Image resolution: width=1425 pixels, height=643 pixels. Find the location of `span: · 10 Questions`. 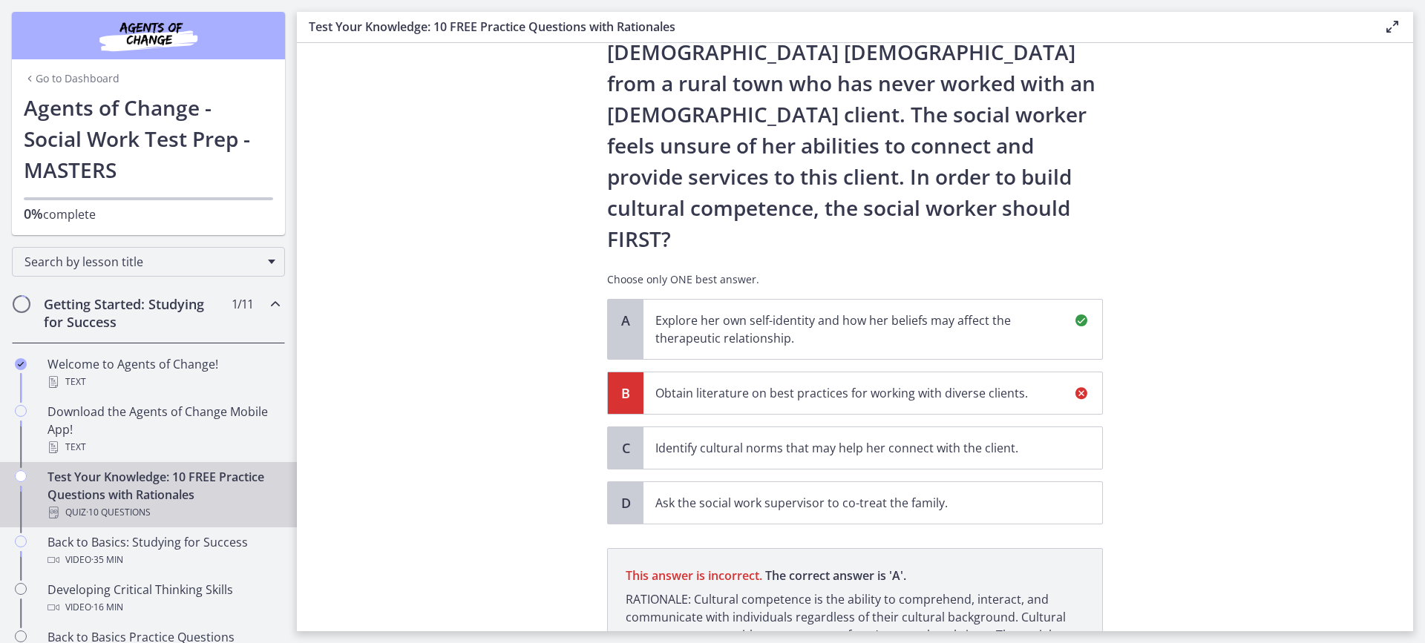

span: · 10 Questions is located at coordinates (118, 513).